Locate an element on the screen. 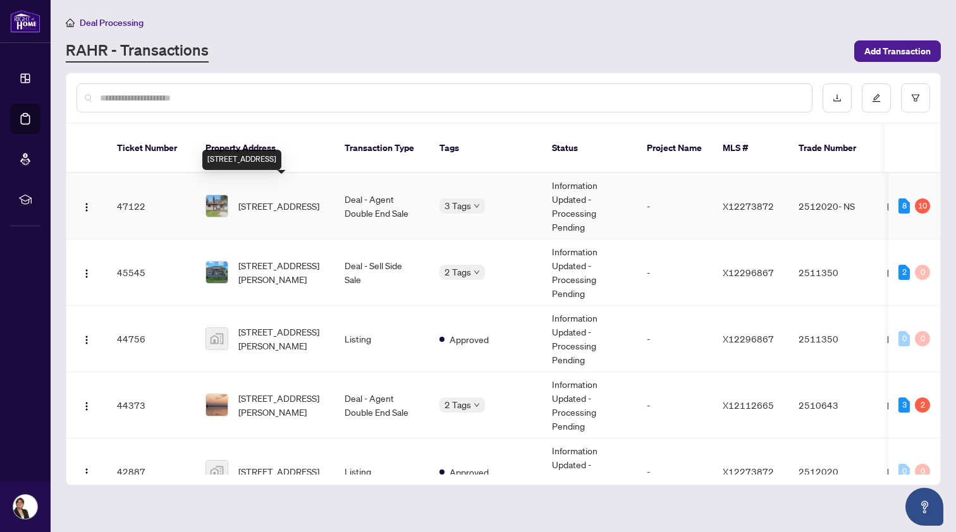  img: Profile Icon is located at coordinates (25, 507).